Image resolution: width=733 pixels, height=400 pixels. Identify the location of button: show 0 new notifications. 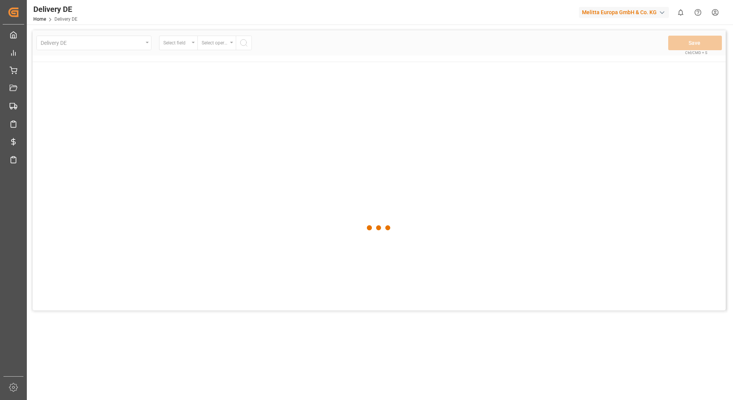
(680, 12).